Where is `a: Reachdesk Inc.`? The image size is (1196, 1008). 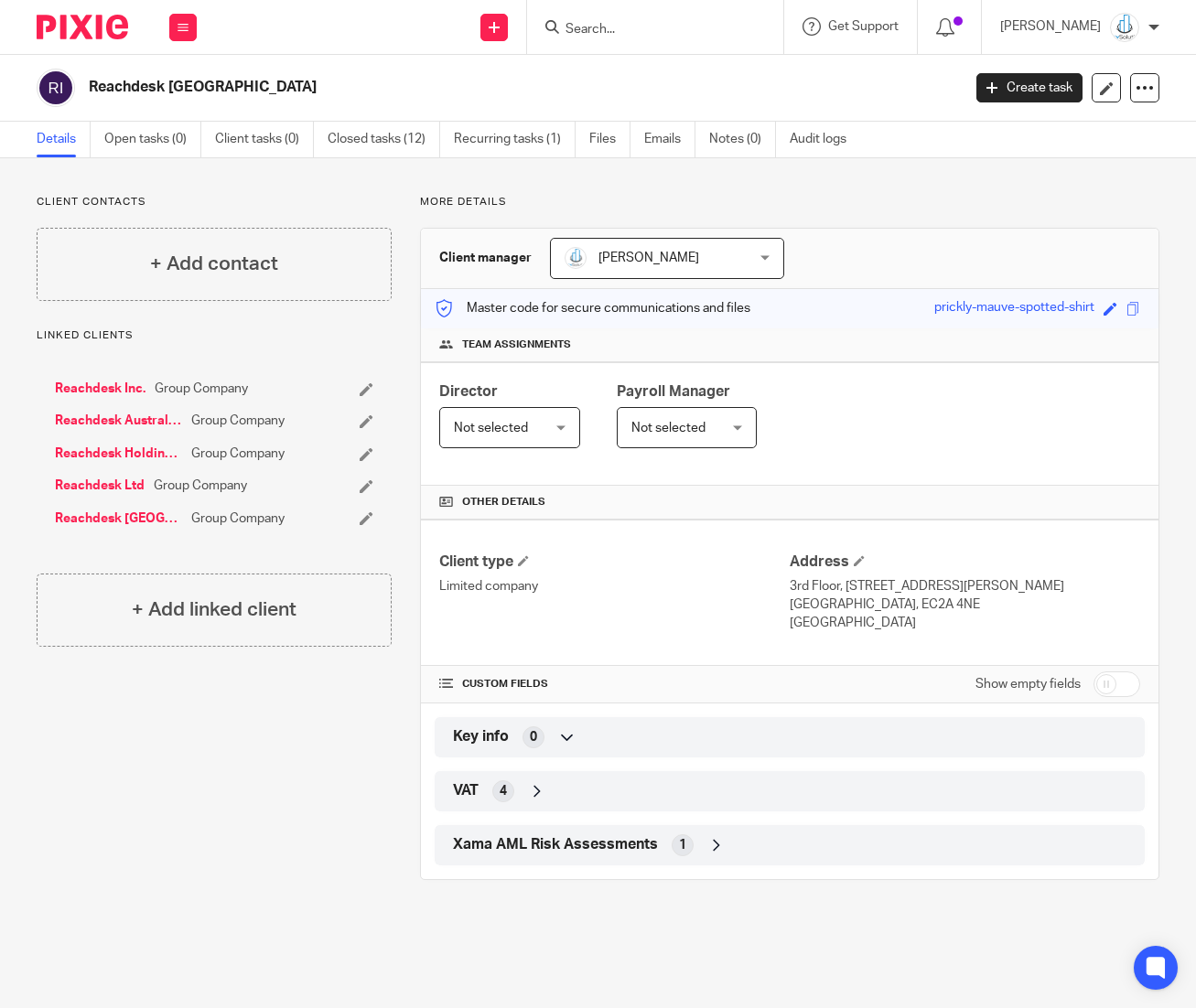 a: Reachdesk Inc. is located at coordinates (100, 389).